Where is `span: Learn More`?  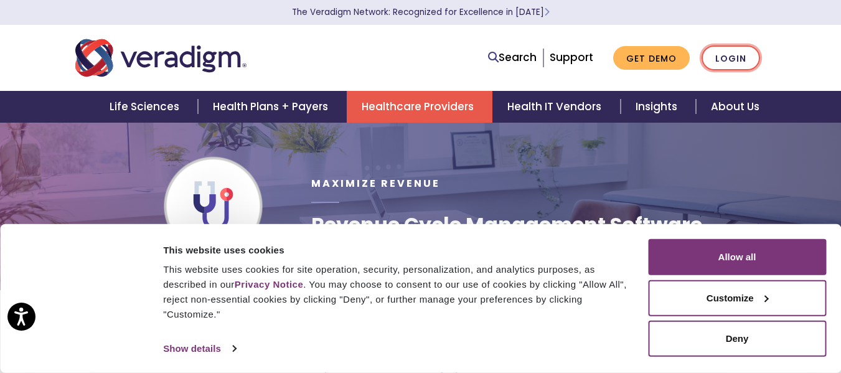
span: Learn More is located at coordinates (546, 12).